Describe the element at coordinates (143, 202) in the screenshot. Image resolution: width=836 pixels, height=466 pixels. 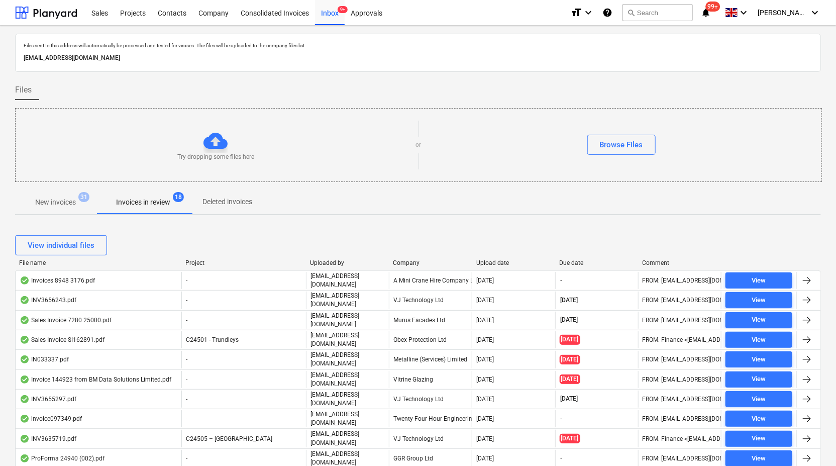
I see `p: Invoices in review` at that location.